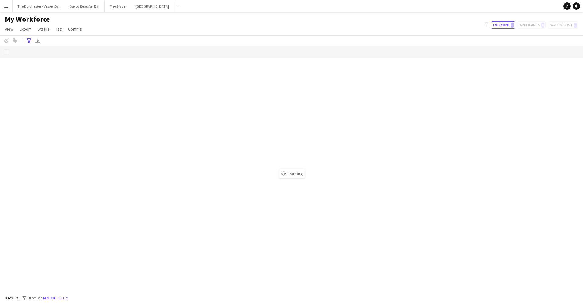  What do you see at coordinates (25, 29) in the screenshot?
I see `a: Export` at bounding box center [25, 29].